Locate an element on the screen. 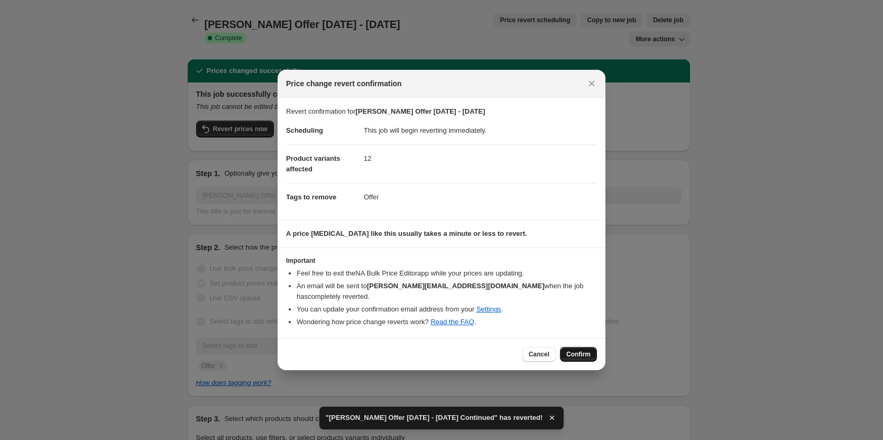 This screenshot has width=883, height=440. span: Cancel is located at coordinates (539, 354).